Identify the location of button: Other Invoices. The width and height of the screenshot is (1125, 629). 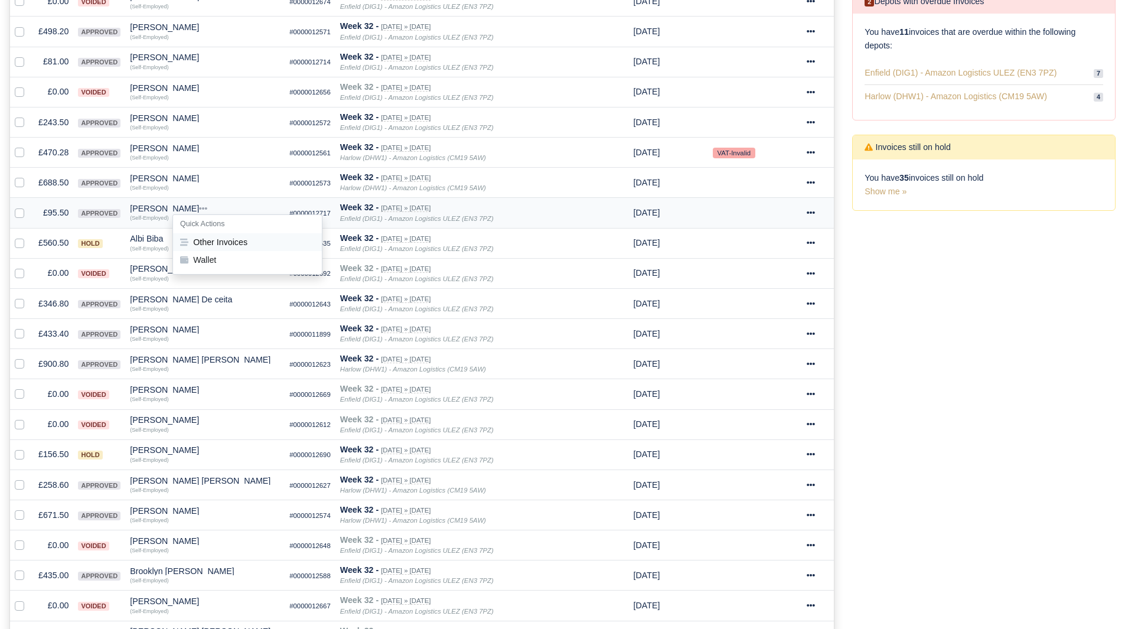
(248, 242).